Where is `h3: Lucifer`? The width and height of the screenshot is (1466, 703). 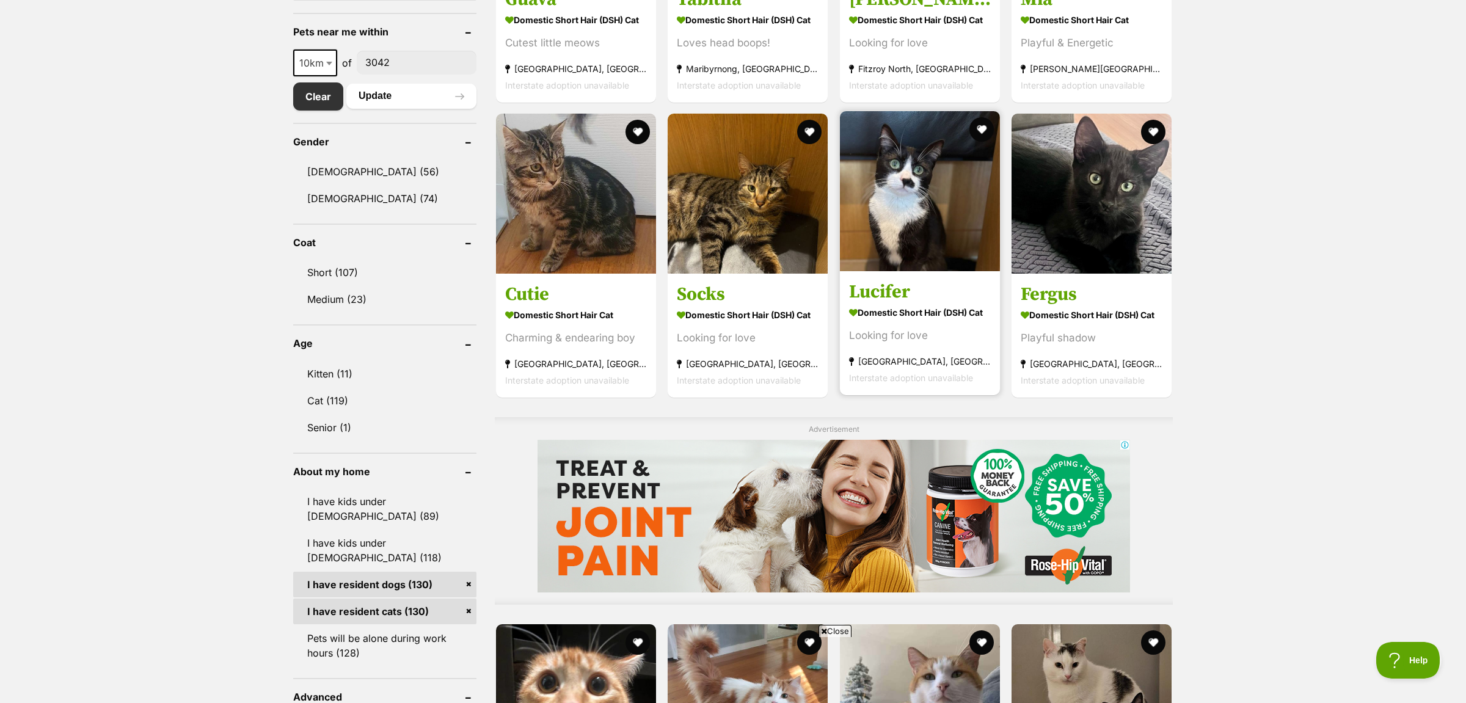 h3: Lucifer is located at coordinates (920, 292).